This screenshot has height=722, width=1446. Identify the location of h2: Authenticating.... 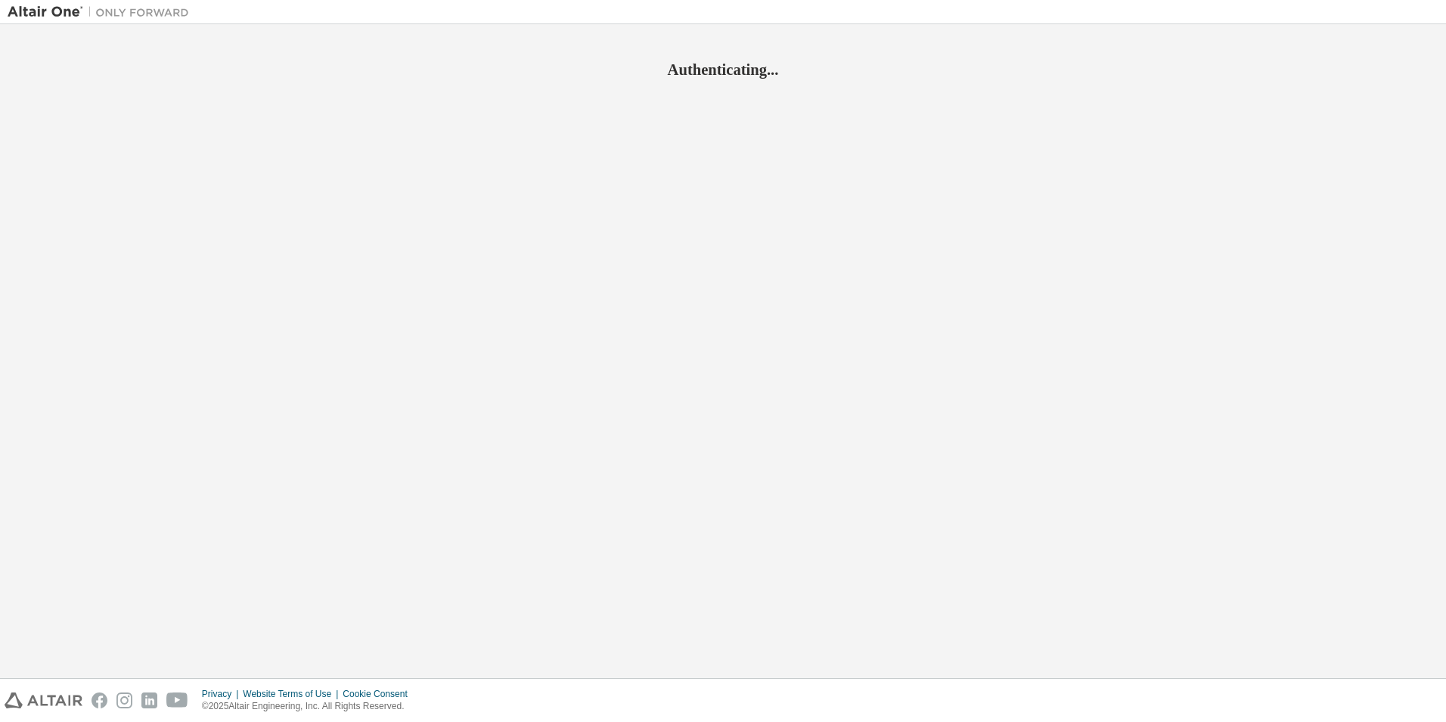
(723, 70).